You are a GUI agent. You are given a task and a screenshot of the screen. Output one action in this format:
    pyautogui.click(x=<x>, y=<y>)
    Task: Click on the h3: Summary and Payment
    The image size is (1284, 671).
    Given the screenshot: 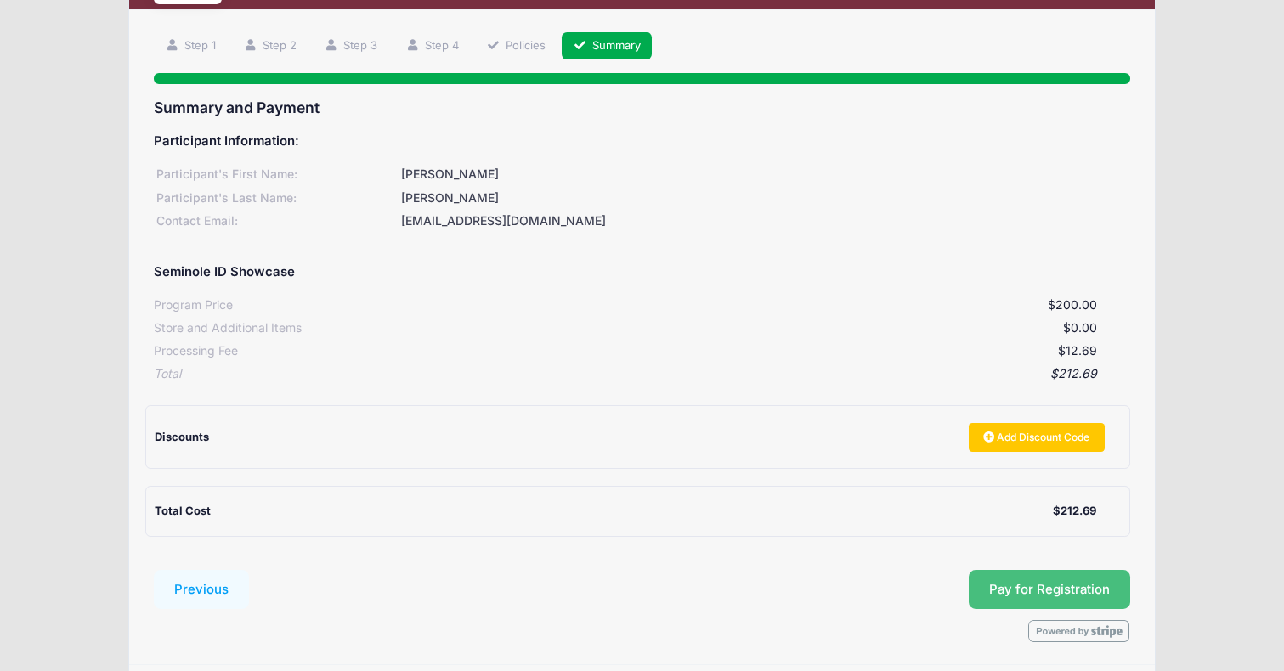 What is the action you would take?
    pyautogui.click(x=642, y=107)
    